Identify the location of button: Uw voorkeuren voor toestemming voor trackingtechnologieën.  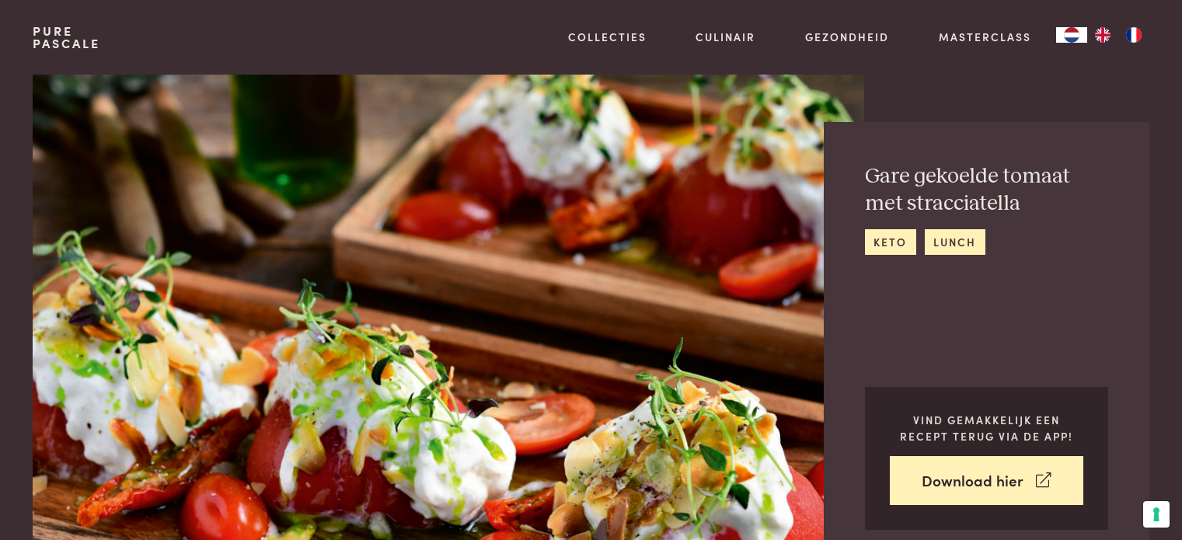
(1156, 514).